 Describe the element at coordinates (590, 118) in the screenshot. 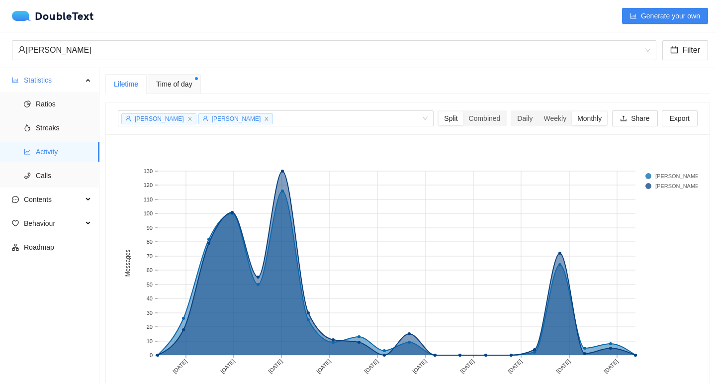

I see `div: Monthly` at that location.